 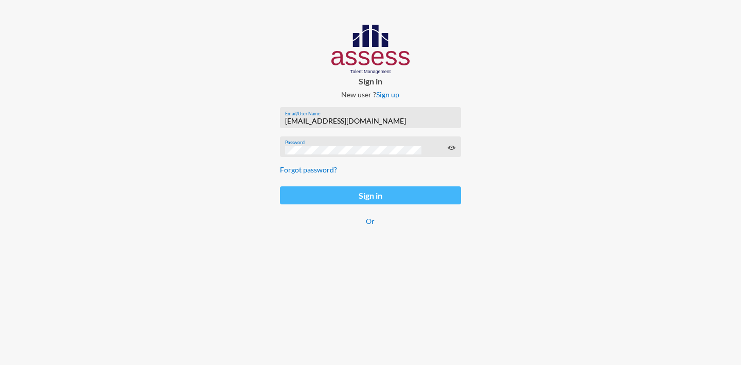 I want to click on img: AssessLogoo.svg, so click(x=371, y=49).